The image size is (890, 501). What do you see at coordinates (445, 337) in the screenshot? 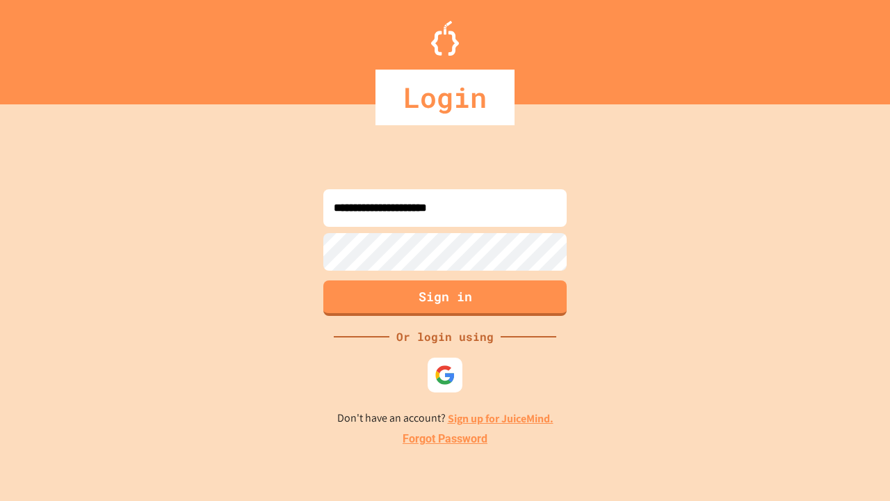
I see `div: Or login using` at bounding box center [445, 337].